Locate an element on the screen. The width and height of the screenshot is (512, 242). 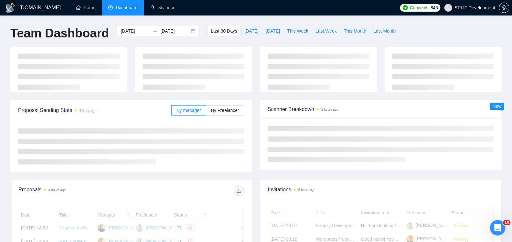
button: Last Month is located at coordinates (384, 31).